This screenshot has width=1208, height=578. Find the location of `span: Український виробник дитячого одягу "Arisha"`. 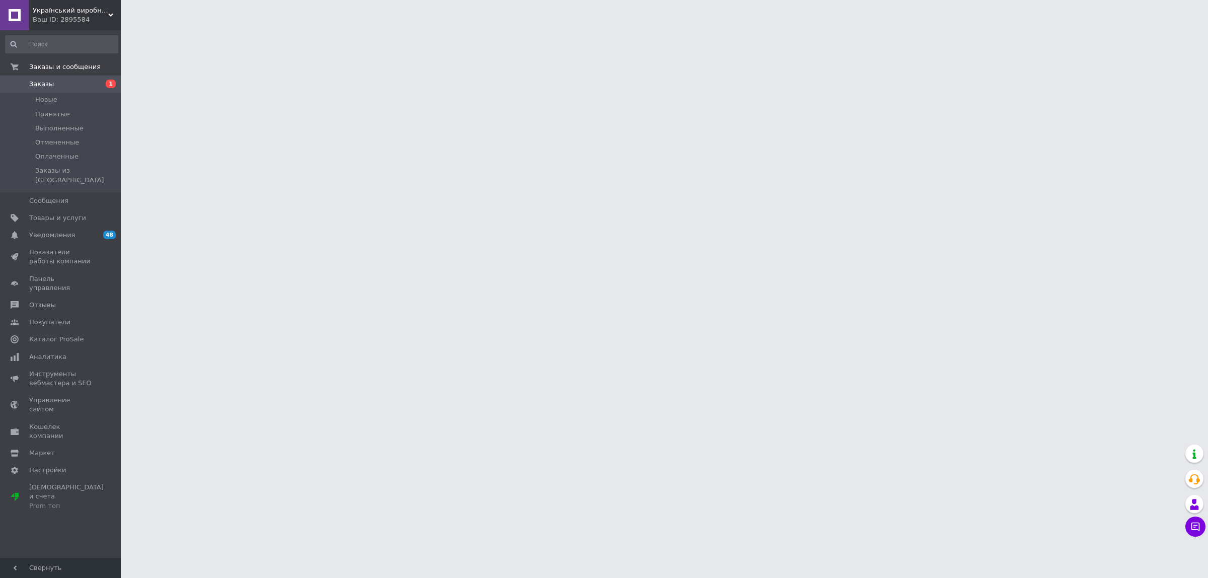

span: Український виробник дитячого одягу "Arisha" is located at coordinates (70, 11).